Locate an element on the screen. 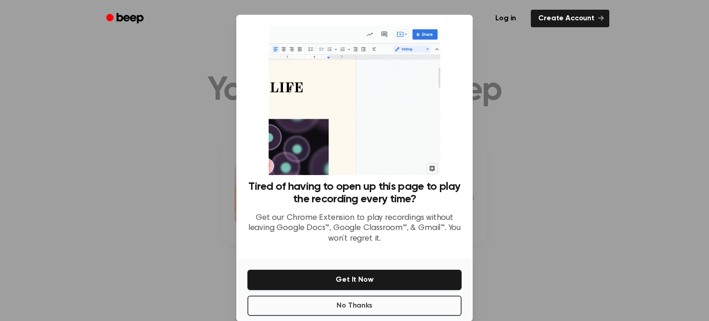  button: Get It Now is located at coordinates (354, 280).